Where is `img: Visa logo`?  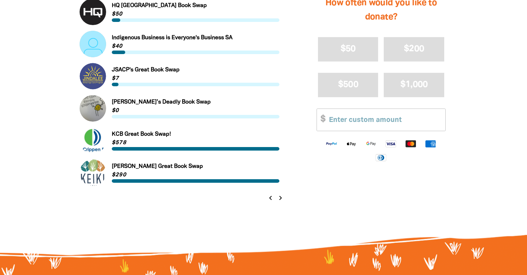
img: Visa logo is located at coordinates (391, 143).